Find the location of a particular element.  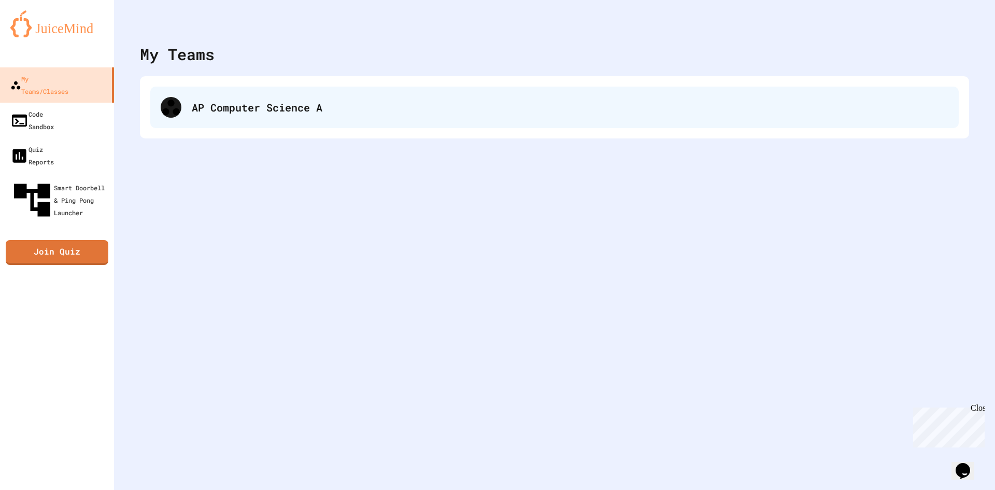

div: Chat with us now!Close is located at coordinates (38, 35).